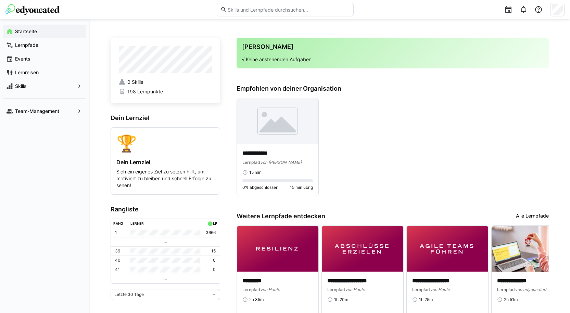 The image size is (570, 313). What do you see at coordinates (118, 223) in the screenshot?
I see `div: Rang` at bounding box center [118, 223].